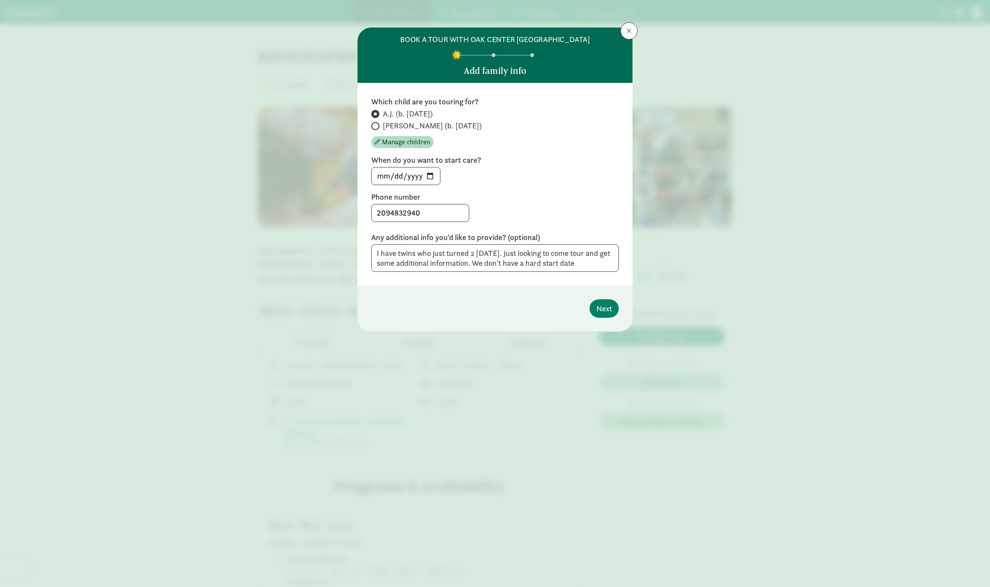 The width and height of the screenshot is (990, 587). What do you see at coordinates (495, 238) in the screenshot?
I see `label: Any additional info you'd like to provide? (optional)` at bounding box center [495, 238].